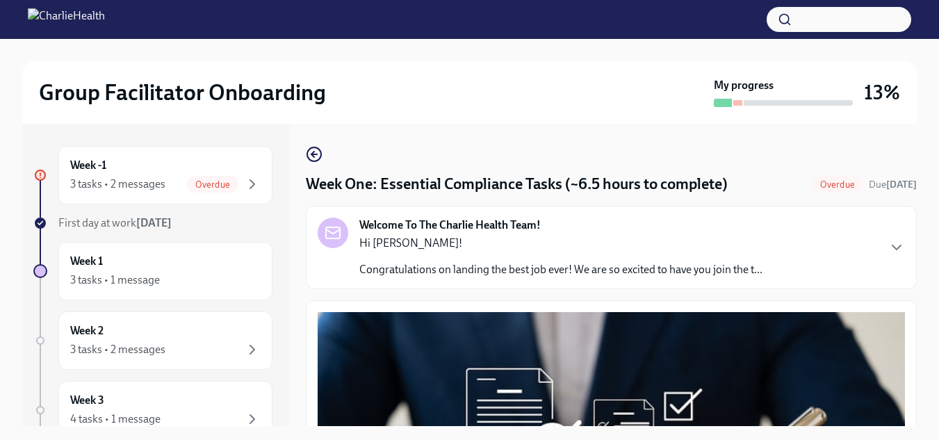 The width and height of the screenshot is (939, 440). What do you see at coordinates (882, 92) in the screenshot?
I see `h3: 13%` at bounding box center [882, 92].